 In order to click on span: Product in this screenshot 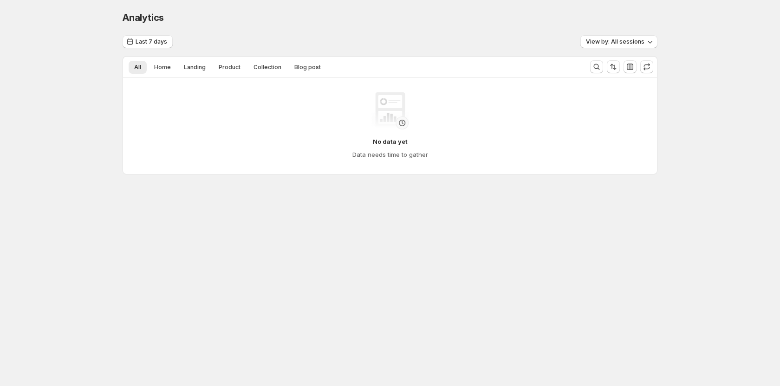, I will do `click(229, 67)`.